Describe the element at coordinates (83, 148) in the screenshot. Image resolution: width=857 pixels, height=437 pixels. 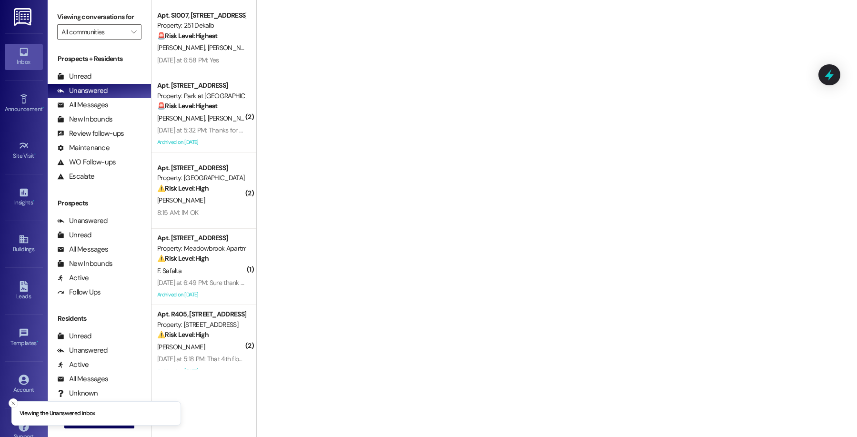
I see `div: Maintenance` at that location.